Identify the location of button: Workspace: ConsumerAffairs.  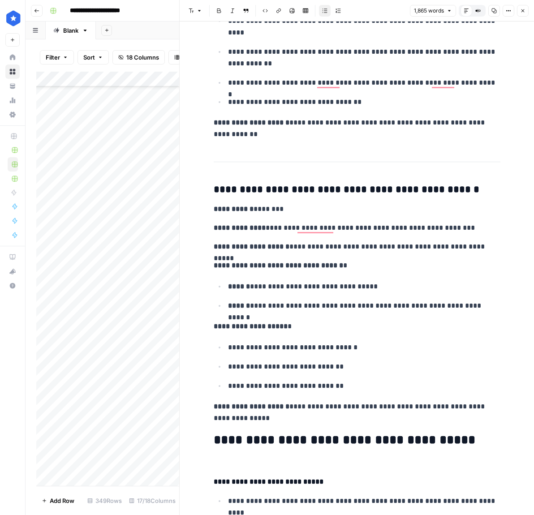
(13, 18).